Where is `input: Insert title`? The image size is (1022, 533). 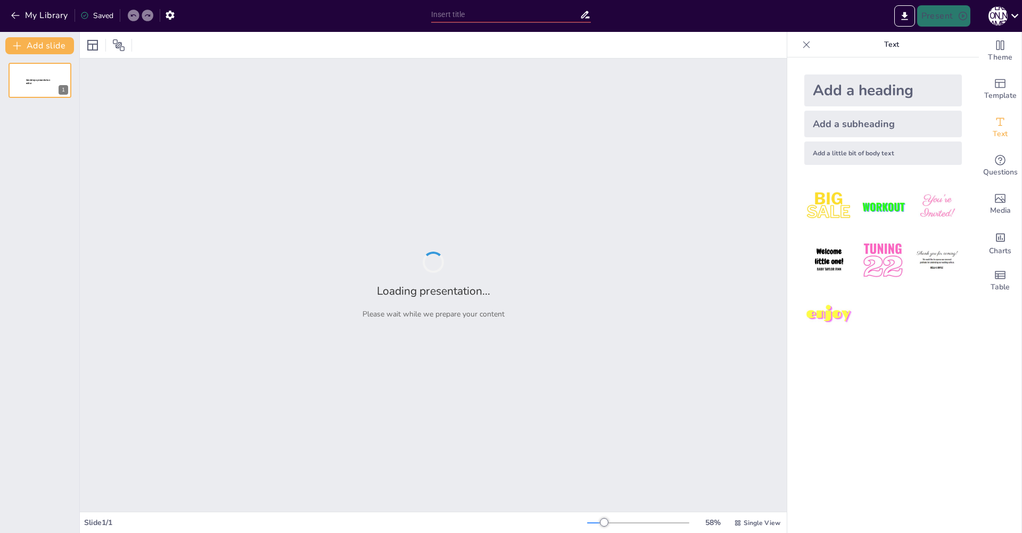 input: Insert title is located at coordinates (505, 14).